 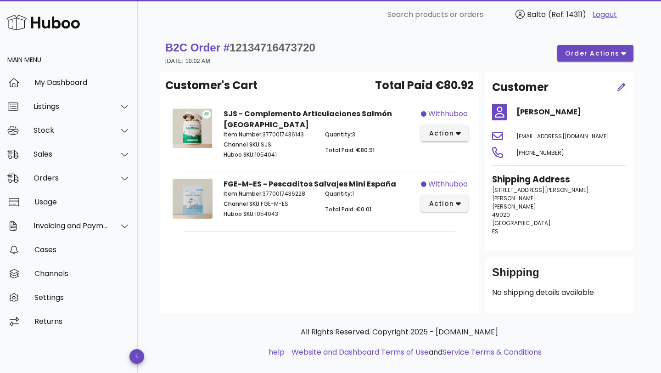 I want to click on span: (Ref: 14311), so click(x=567, y=14).